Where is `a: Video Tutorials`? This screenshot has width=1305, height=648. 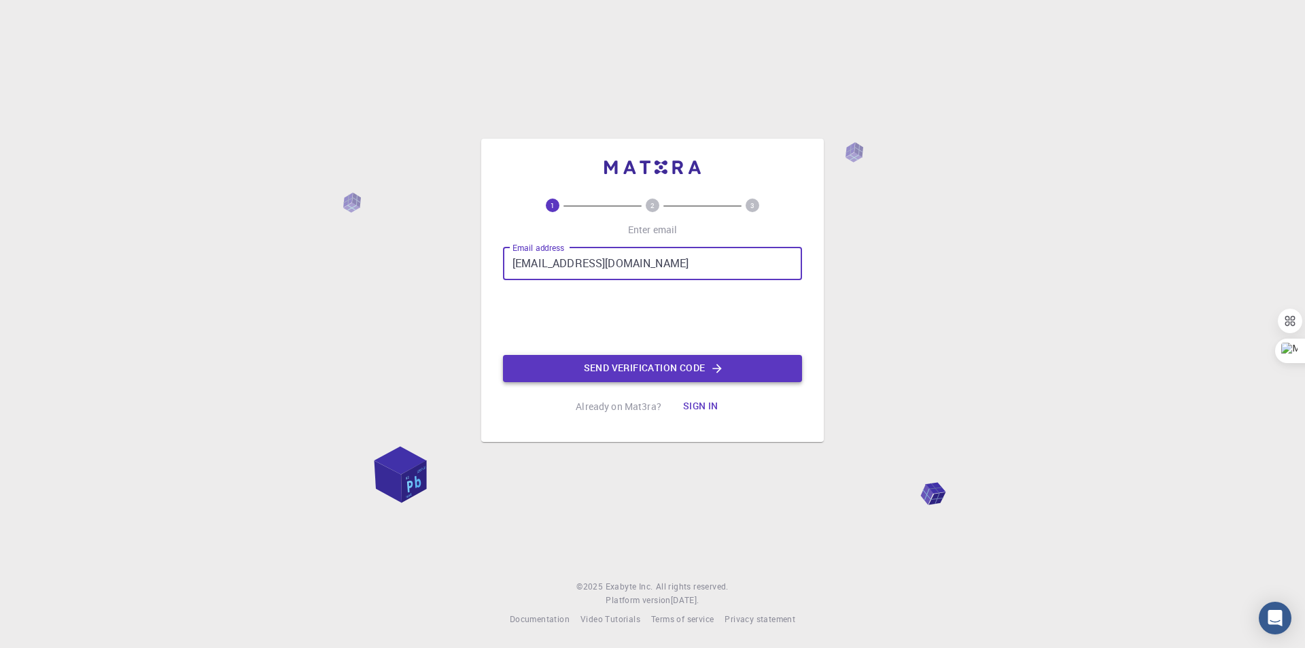
a: Video Tutorials is located at coordinates (610, 619).